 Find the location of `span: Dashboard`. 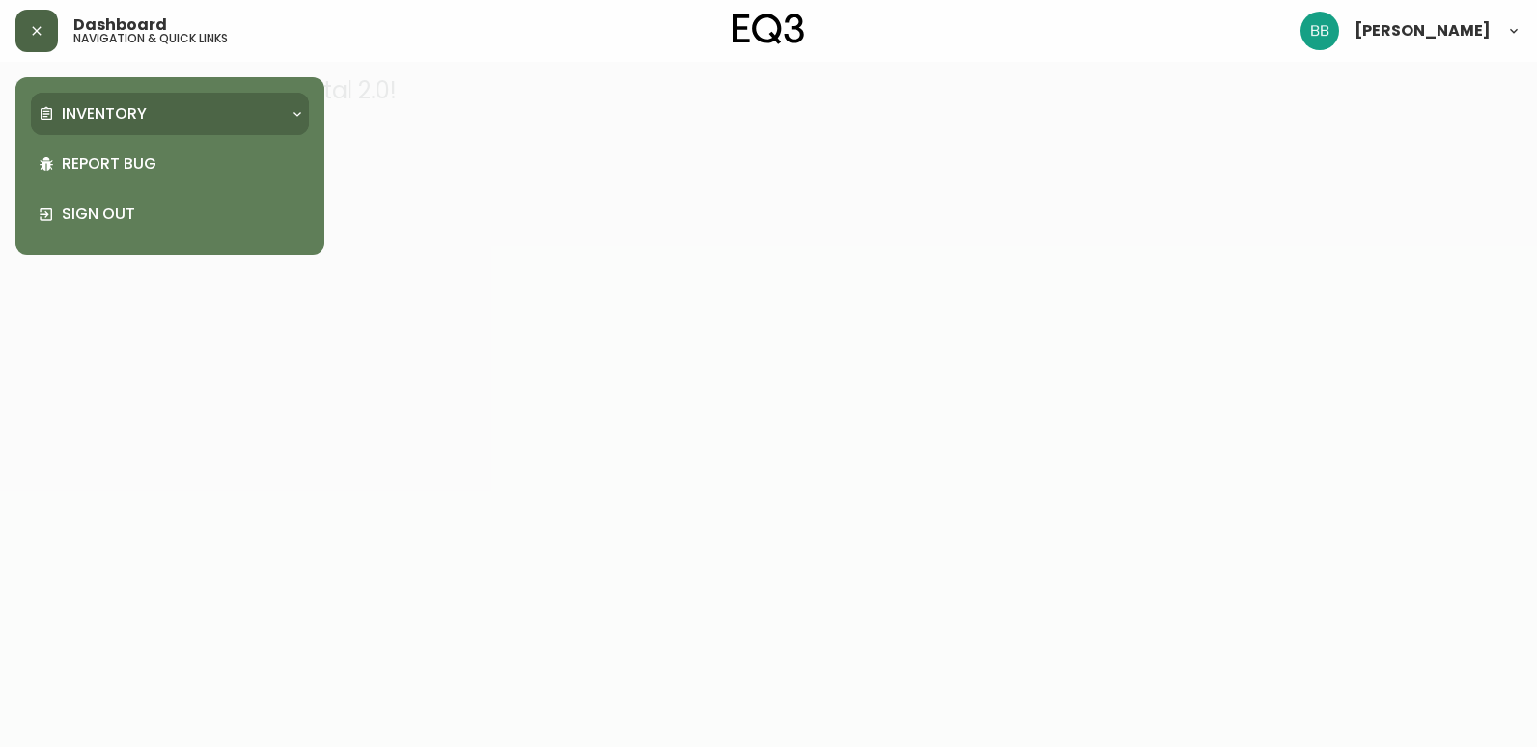

span: Dashboard is located at coordinates (120, 25).